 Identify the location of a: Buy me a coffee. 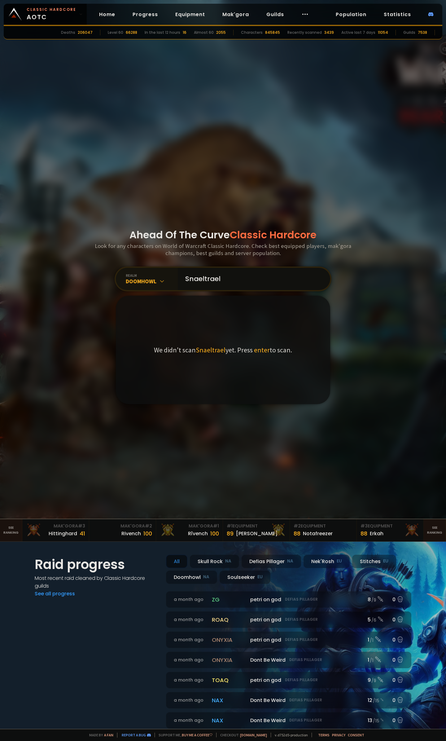
(197, 735).